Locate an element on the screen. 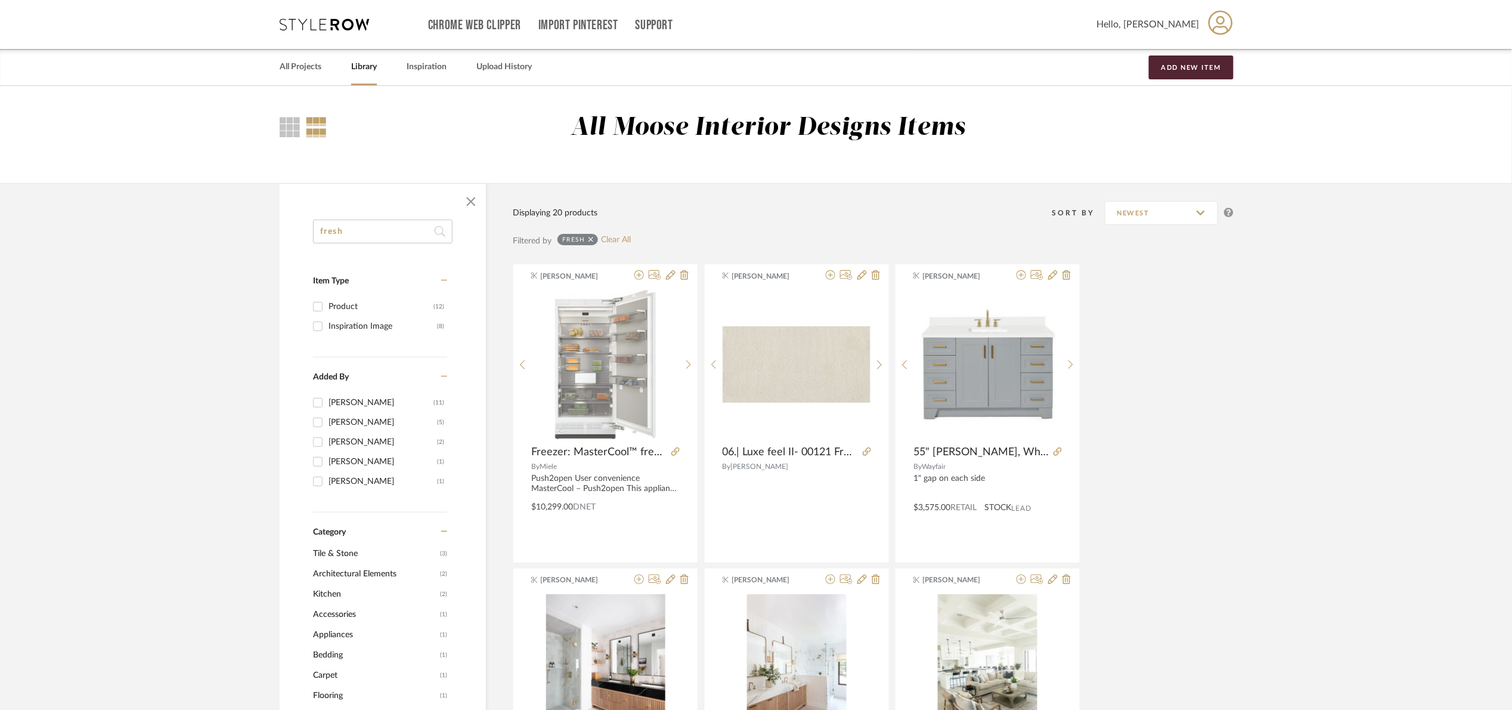 Image resolution: width=1512 pixels, height=710 pixels. span: Bedding is located at coordinates (375, 655).